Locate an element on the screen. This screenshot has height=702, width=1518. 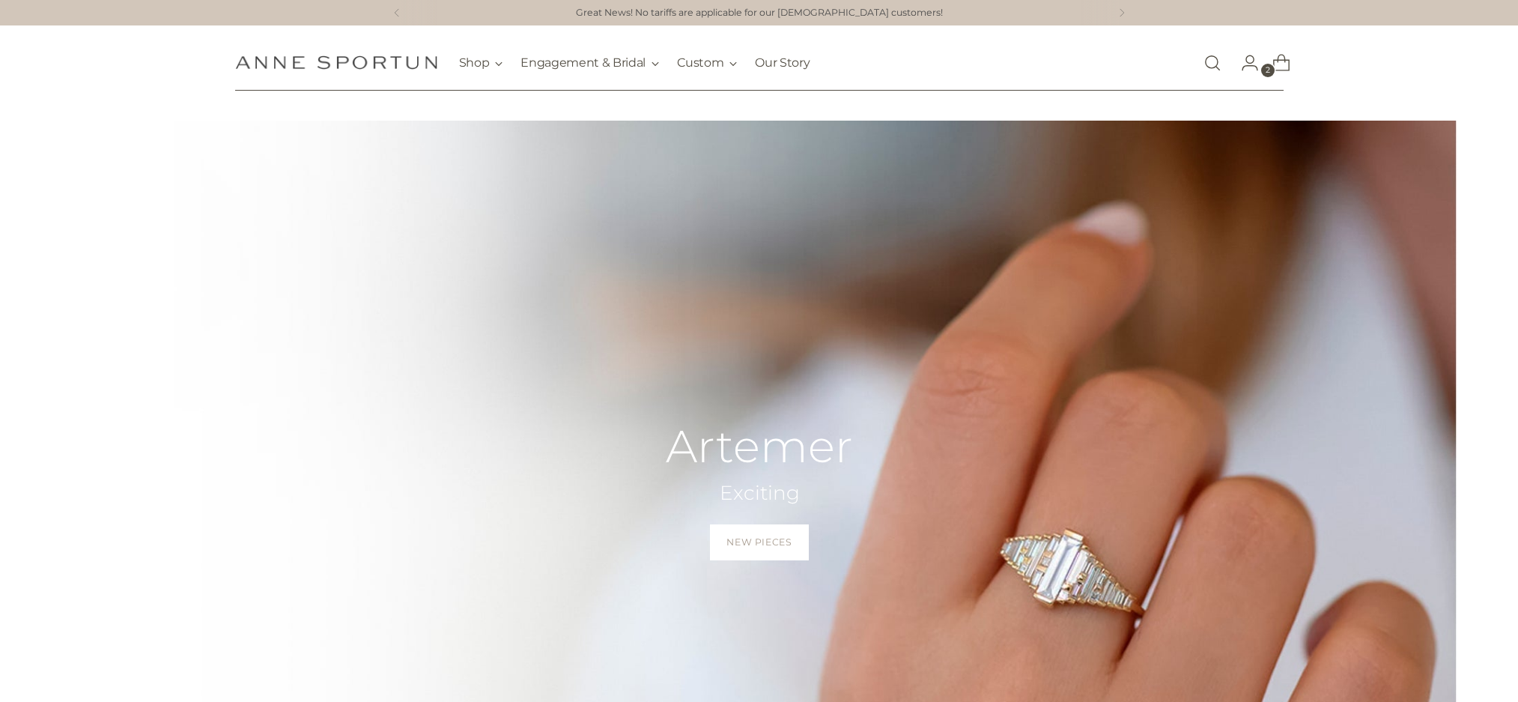
span: 2 is located at coordinates (1268, 70).